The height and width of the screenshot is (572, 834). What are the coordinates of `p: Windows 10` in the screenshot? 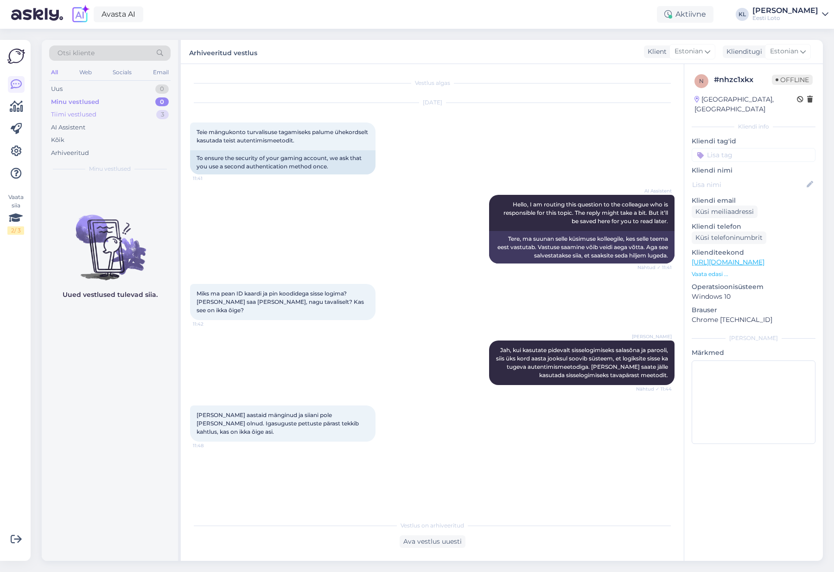 It's located at (754, 296).